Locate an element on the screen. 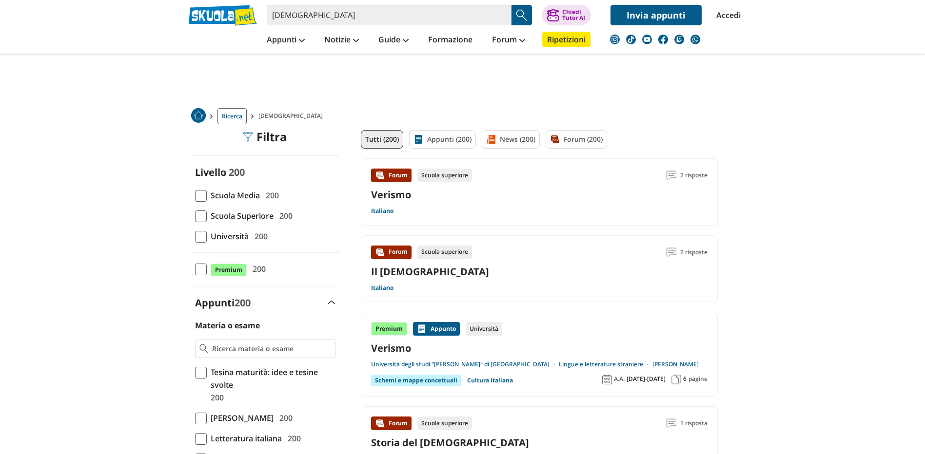 Image resolution: width=925 pixels, height=454 pixels. a: Forum is located at coordinates (508, 40).